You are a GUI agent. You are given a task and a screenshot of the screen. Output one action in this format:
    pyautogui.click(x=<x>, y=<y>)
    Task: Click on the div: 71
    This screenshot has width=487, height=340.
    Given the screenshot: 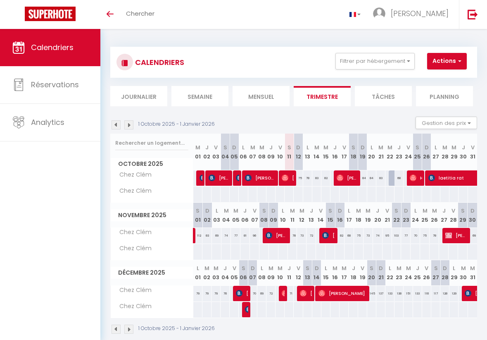 What is the action you would take?
    pyautogui.click(x=289, y=293)
    